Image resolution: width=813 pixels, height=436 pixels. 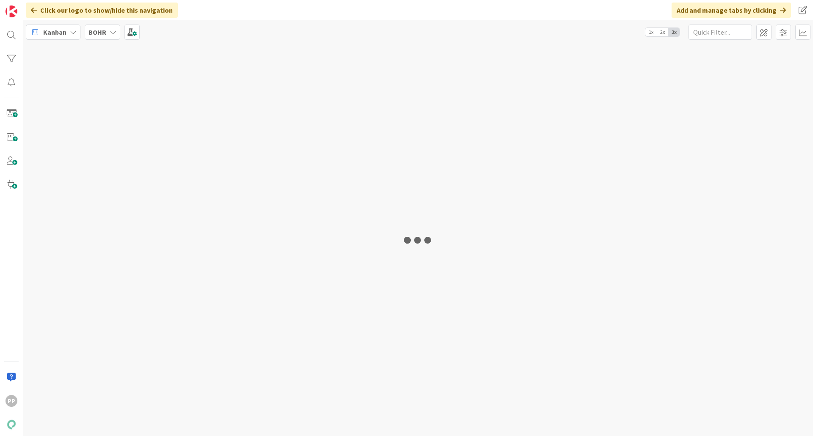 What do you see at coordinates (720, 32) in the screenshot?
I see `input: Quick Filter...` at bounding box center [720, 32].